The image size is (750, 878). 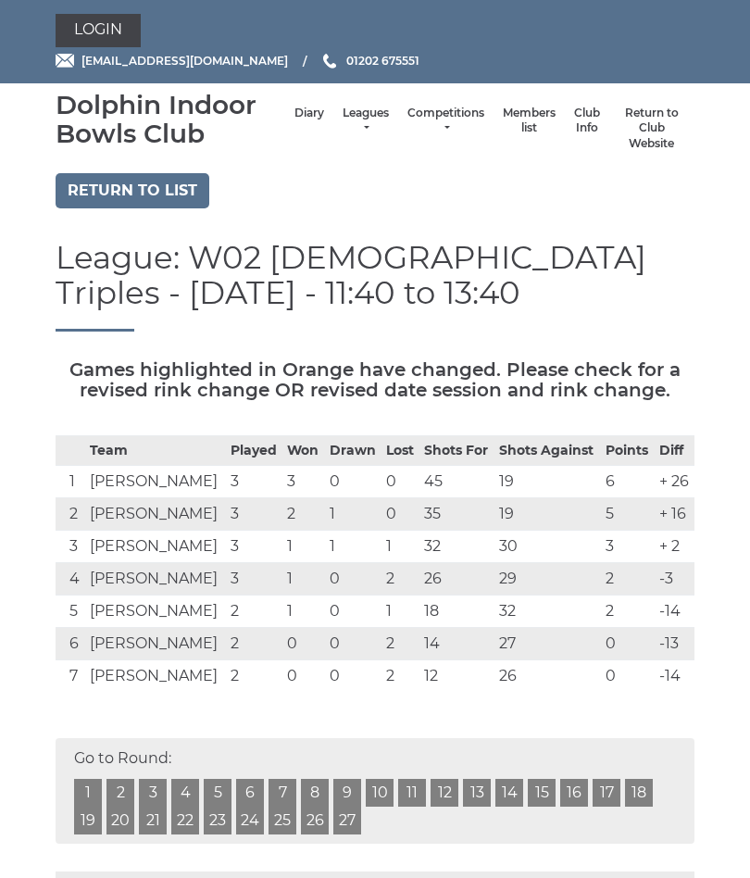 I want to click on a: 2, so click(x=120, y=793).